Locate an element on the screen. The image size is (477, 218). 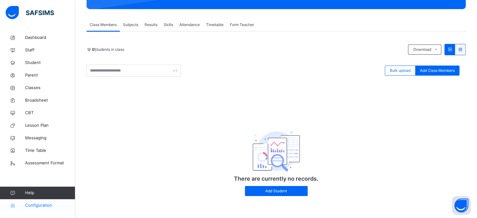
span: Download is located at coordinates (422, 50).